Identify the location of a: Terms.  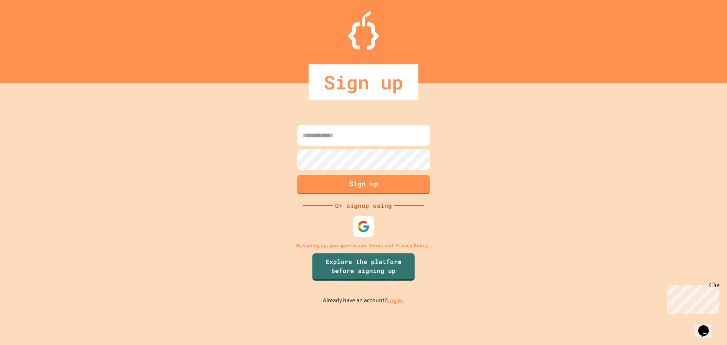
(376, 245).